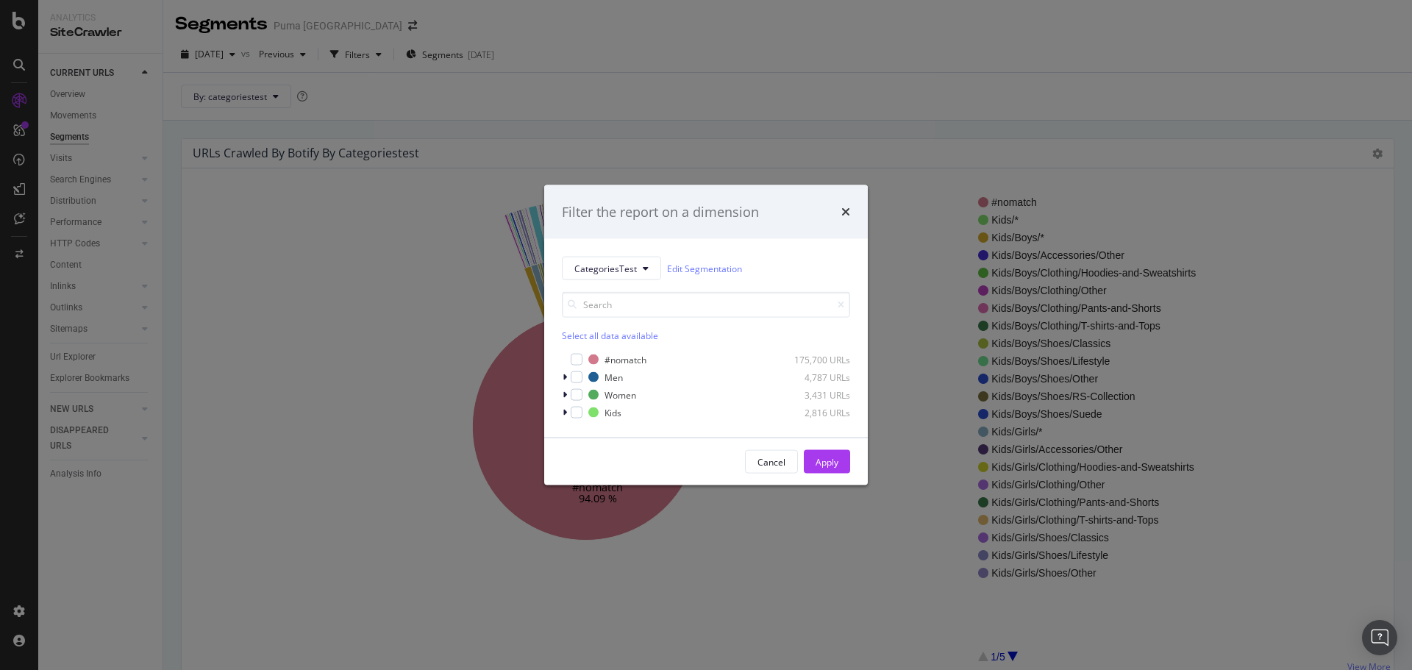  What do you see at coordinates (772, 461) in the screenshot?
I see `div: Cancel` at bounding box center [772, 461].